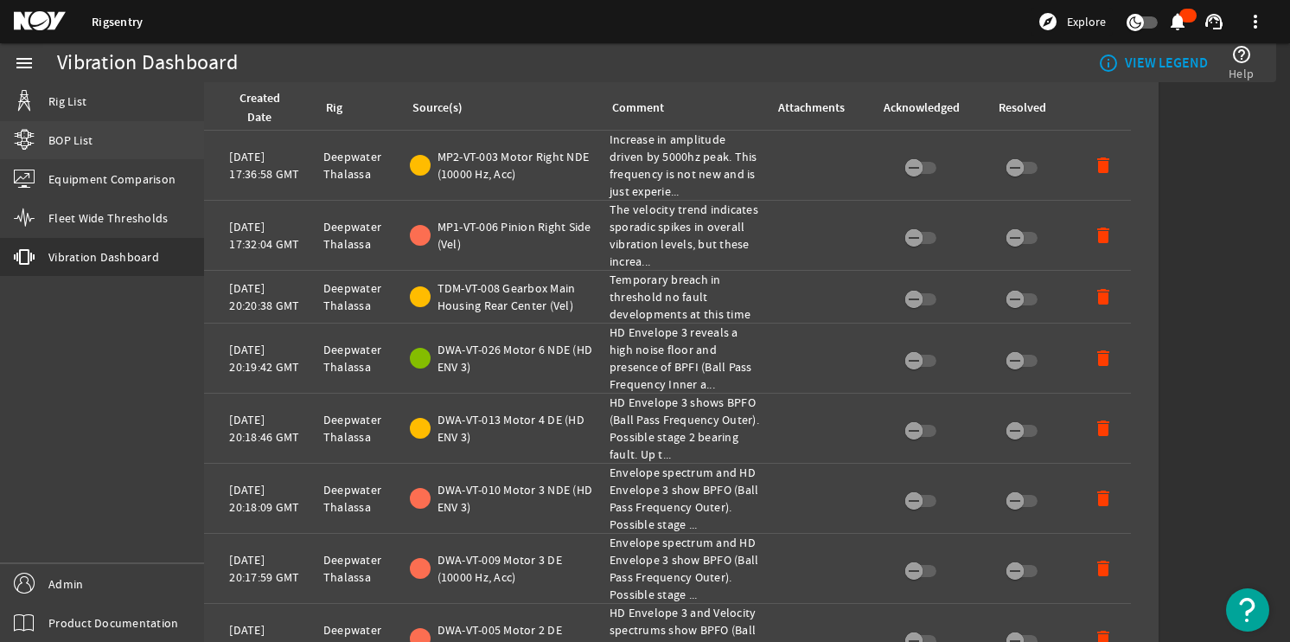 The image size is (1290, 642). What do you see at coordinates (1105, 63) in the screenshot?
I see `mat-icon: info_outline` at bounding box center [1105, 63].